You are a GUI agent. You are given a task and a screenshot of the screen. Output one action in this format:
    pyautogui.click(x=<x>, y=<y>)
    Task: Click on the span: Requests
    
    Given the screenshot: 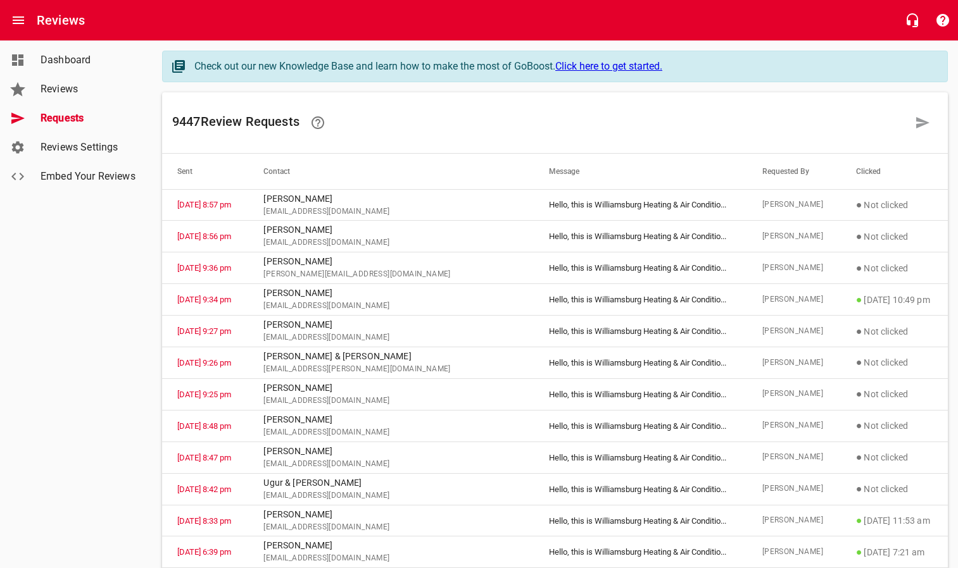 What is the action you would take?
    pyautogui.click(x=89, y=118)
    